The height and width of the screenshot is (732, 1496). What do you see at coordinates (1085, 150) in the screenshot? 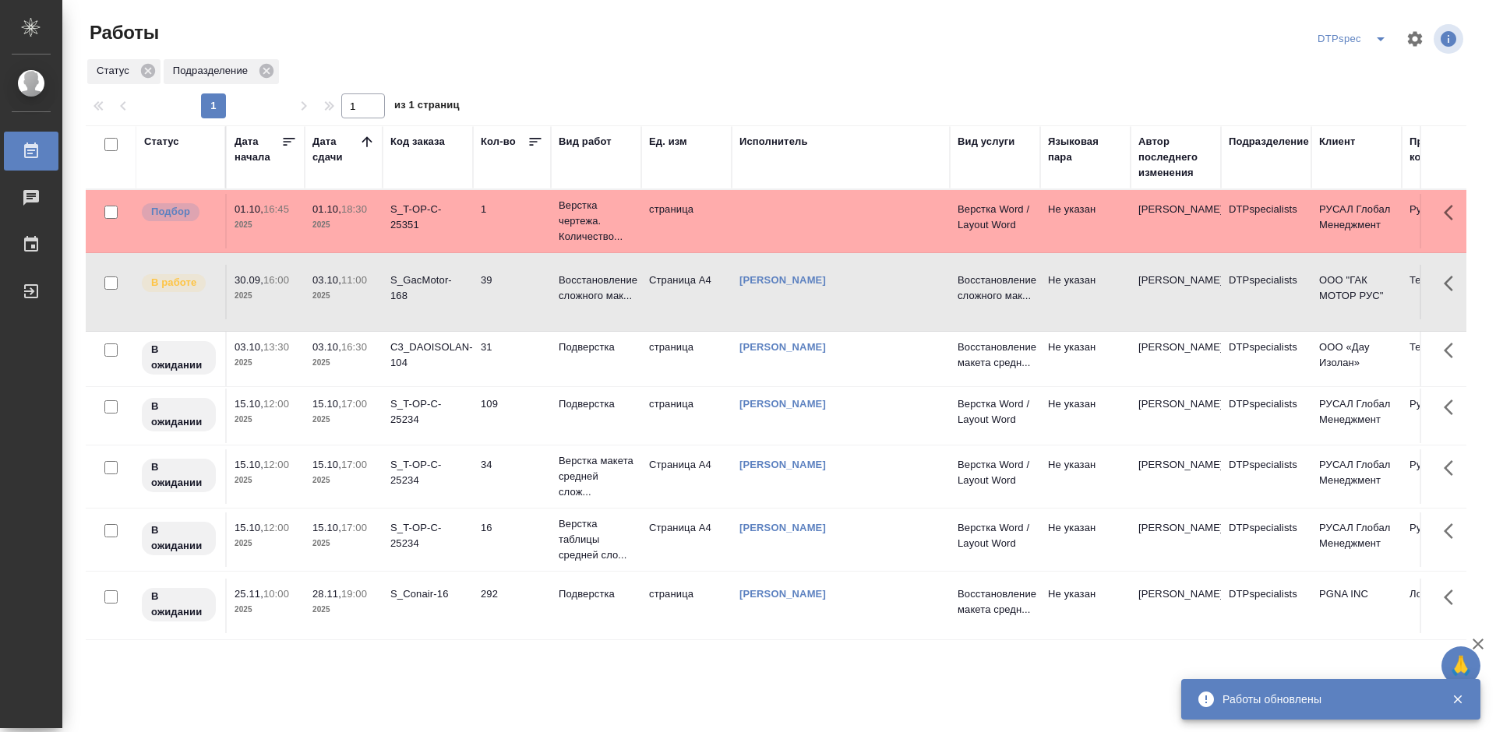
I see `div: Языковая пара` at bounding box center [1085, 150].